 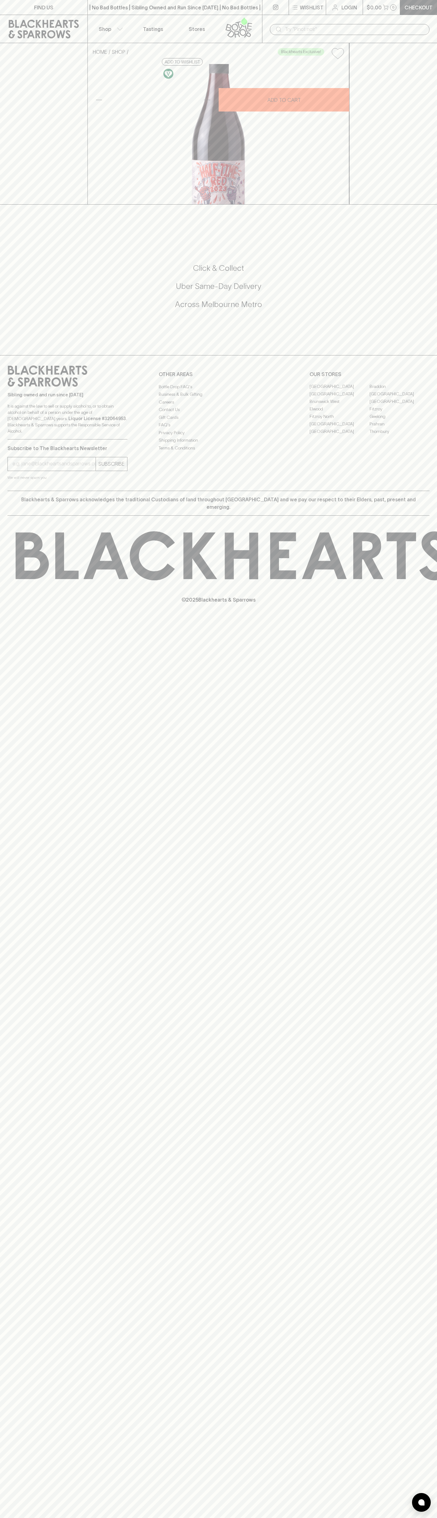 I want to click on a: Fitzroy, so click(x=400, y=409).